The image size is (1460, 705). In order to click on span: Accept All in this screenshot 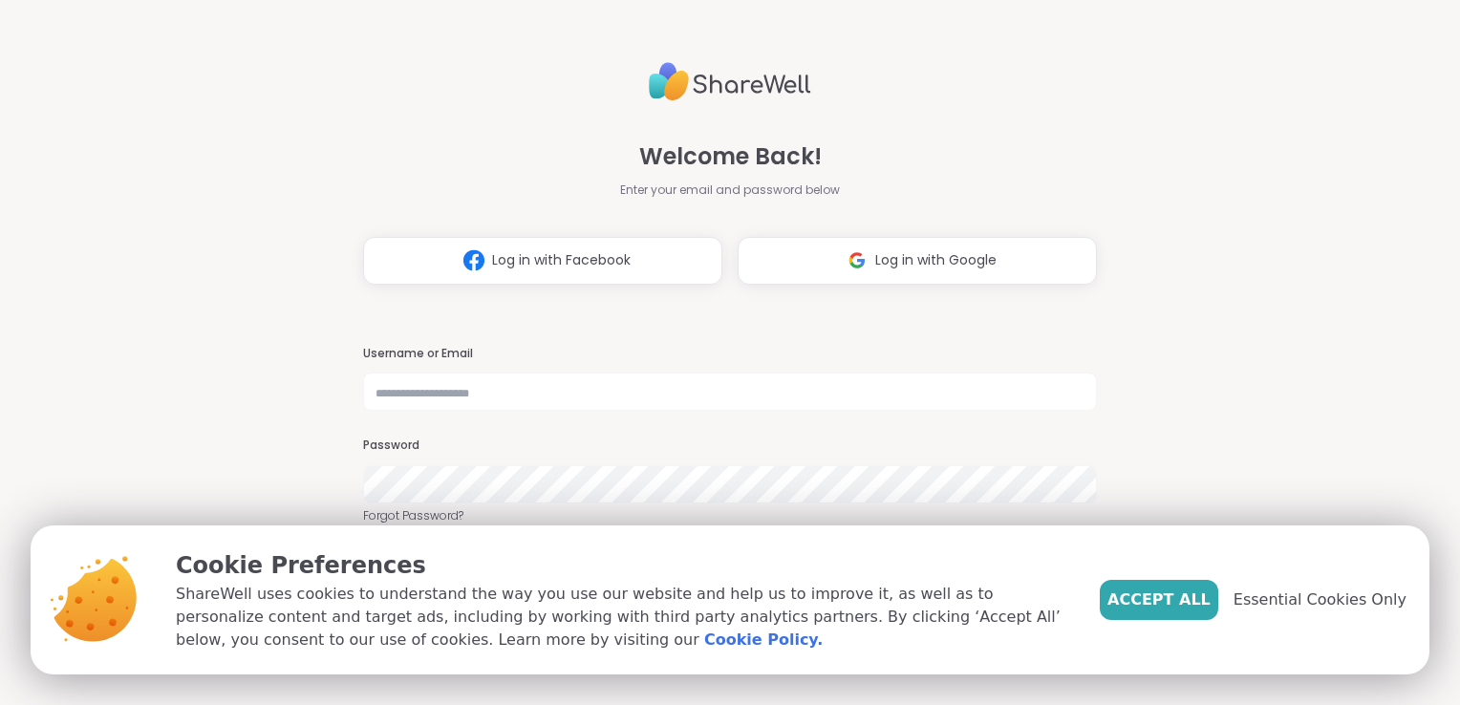, I will do `click(1159, 600)`.